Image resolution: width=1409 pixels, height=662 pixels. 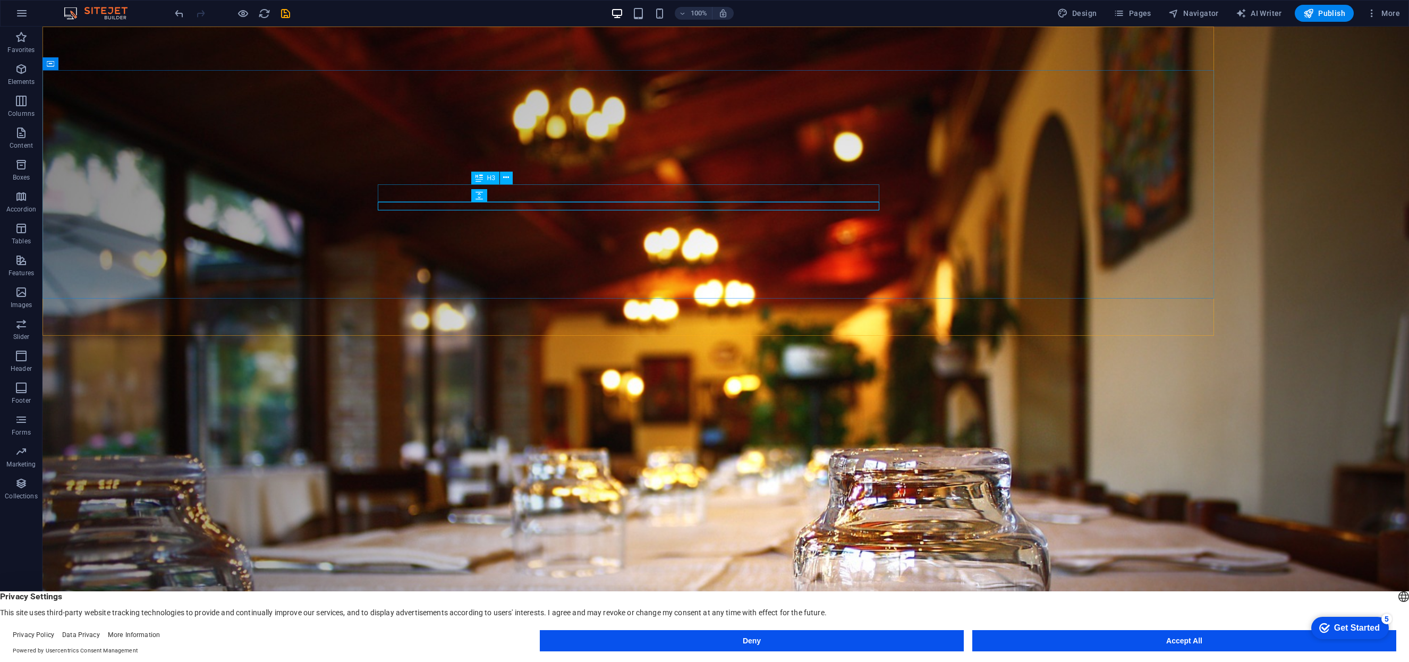 What do you see at coordinates (21, 241) in the screenshot?
I see `p: Tables` at bounding box center [21, 241].